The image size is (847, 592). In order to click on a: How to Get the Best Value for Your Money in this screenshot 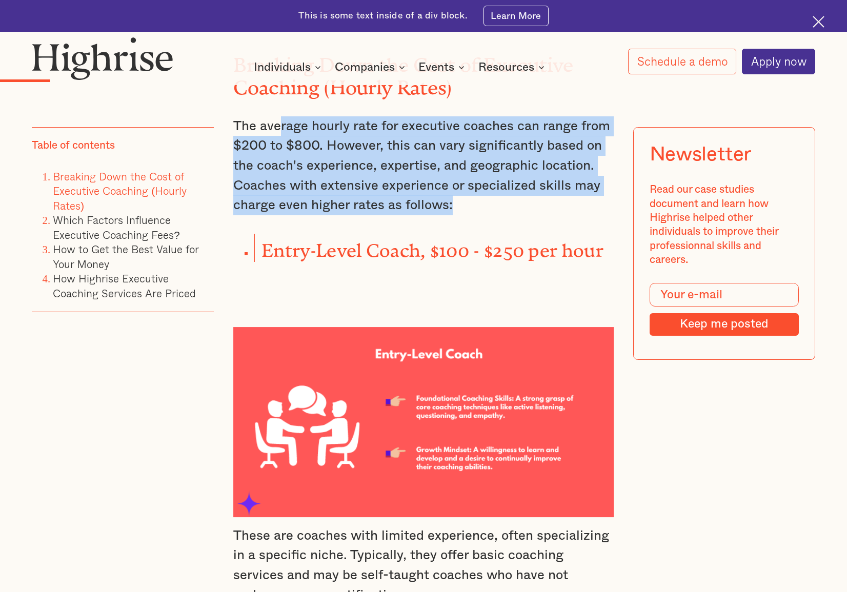, I will do `click(126, 256)`.